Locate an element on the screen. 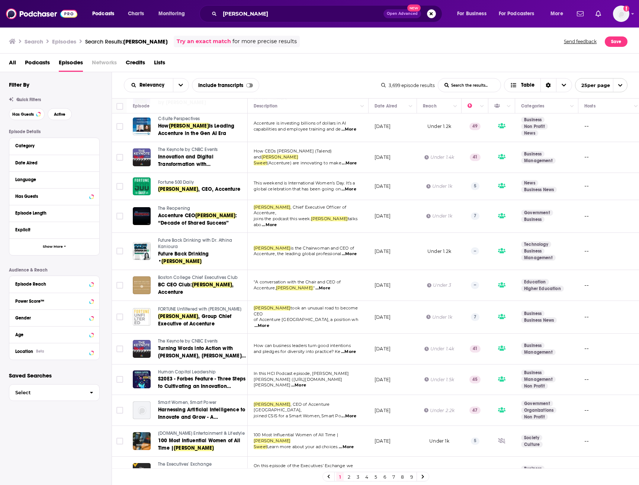  div: Under 1k is located at coordinates (439, 186).